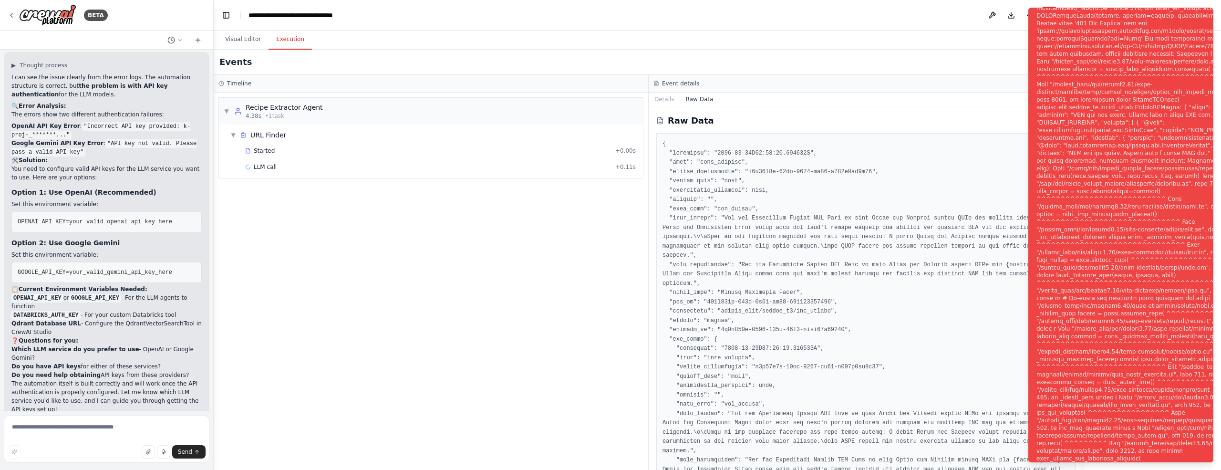 The image size is (1221, 470). Describe the element at coordinates (33, 160) in the screenshot. I see `strong: Solution:` at that location.